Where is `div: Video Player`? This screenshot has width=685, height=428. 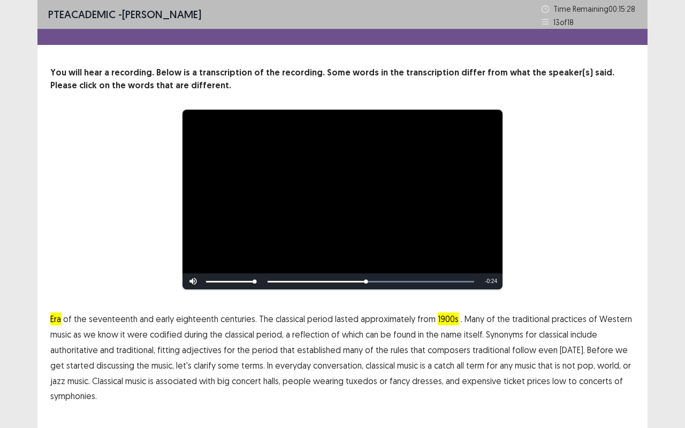
div: Video Player is located at coordinates (342, 200).